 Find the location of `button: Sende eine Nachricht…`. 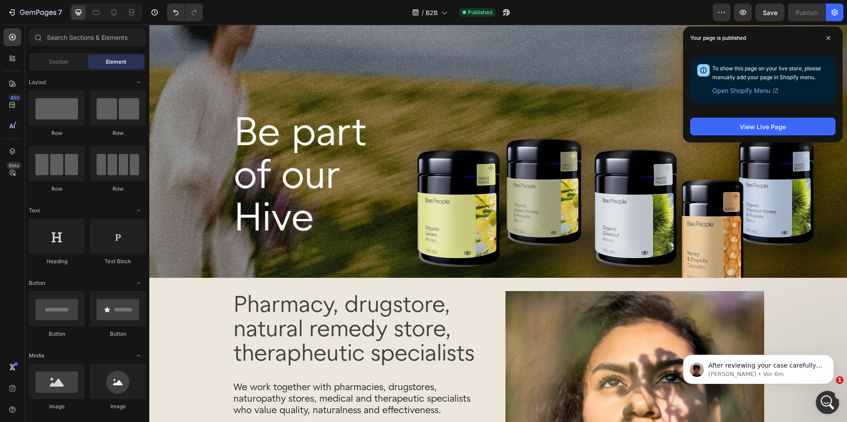

button: Sende eine Nachricht… is located at coordinates (159, 294).